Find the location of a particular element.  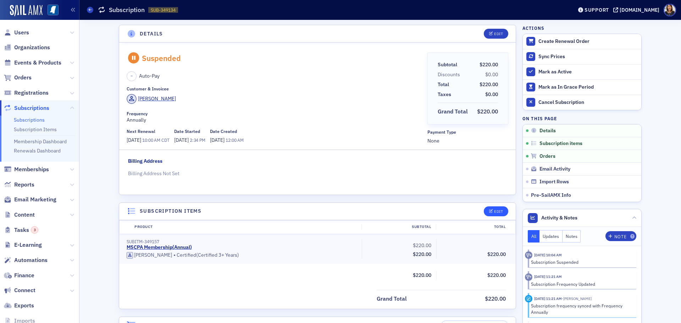

span: Organizations is located at coordinates (32, 48).